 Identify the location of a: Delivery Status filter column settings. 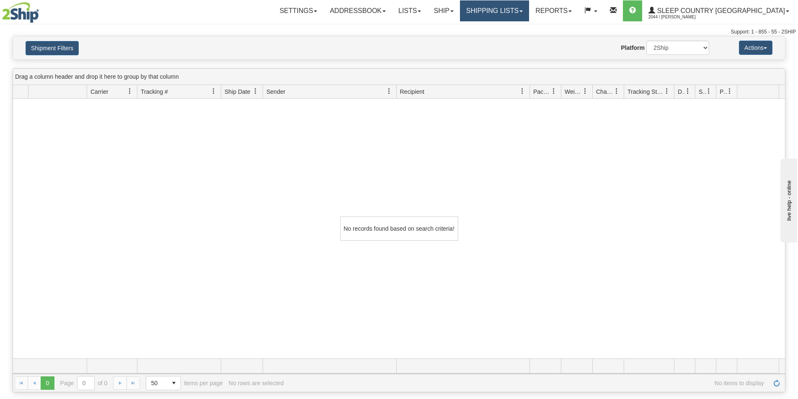
(688, 91).